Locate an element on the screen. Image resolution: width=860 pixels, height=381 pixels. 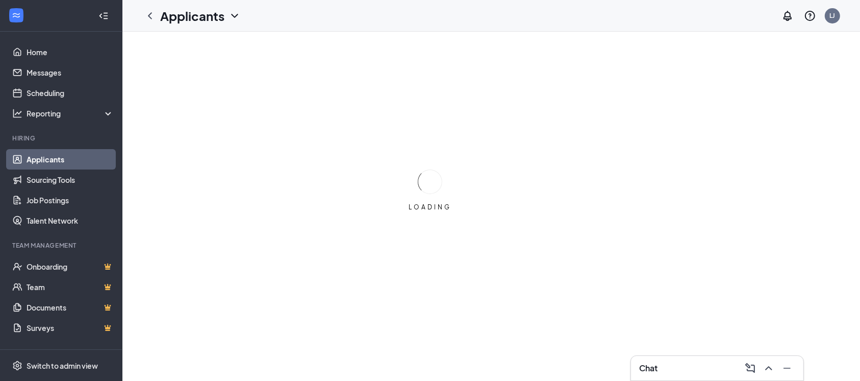
svg: Minimize is located at coordinates (787, 368).